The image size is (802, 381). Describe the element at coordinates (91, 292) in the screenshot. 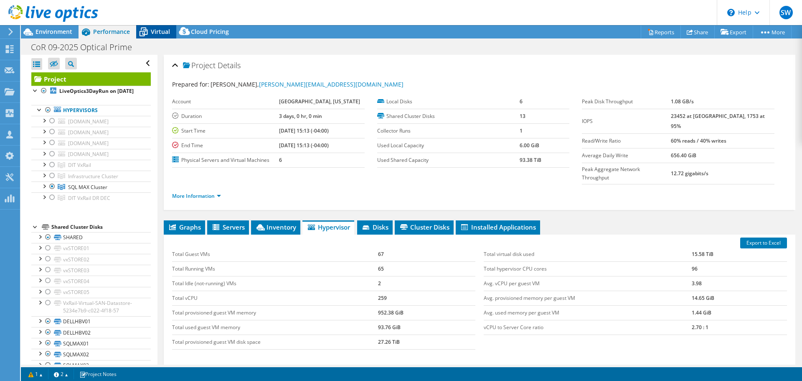

I see `a: vxSTORE05` at that location.